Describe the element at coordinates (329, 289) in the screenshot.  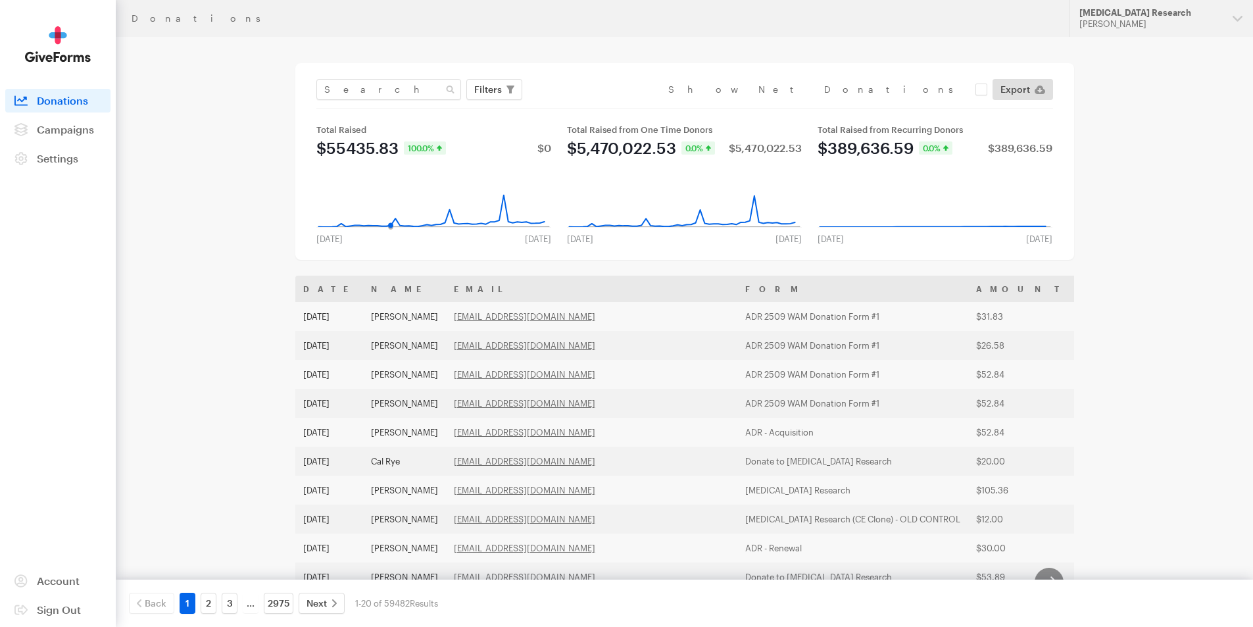
I see `th: Date` at that location.